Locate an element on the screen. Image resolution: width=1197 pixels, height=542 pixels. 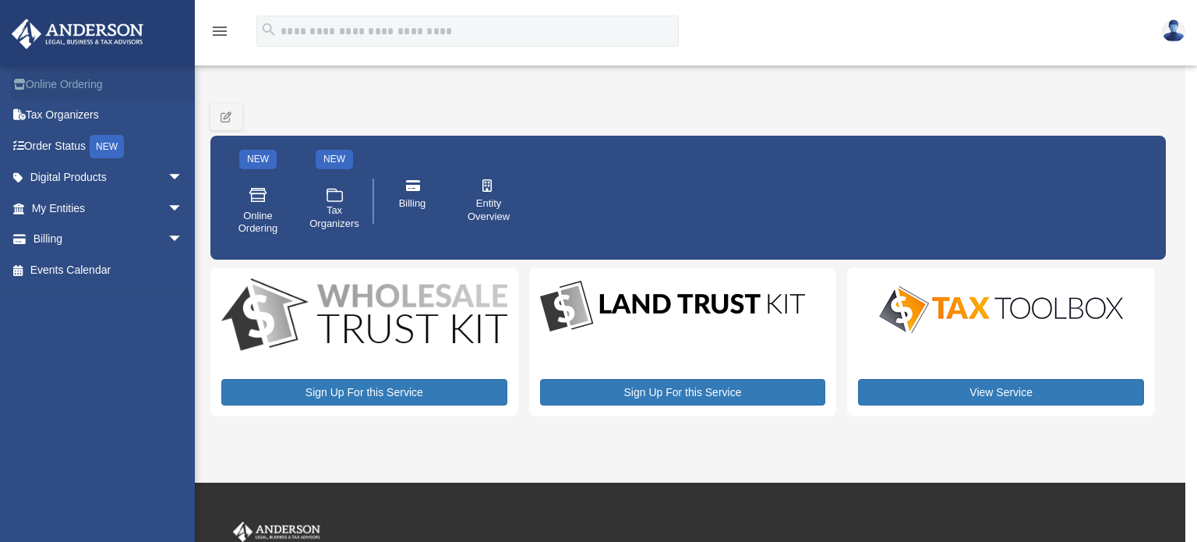
a: View Service is located at coordinates (1001, 392).